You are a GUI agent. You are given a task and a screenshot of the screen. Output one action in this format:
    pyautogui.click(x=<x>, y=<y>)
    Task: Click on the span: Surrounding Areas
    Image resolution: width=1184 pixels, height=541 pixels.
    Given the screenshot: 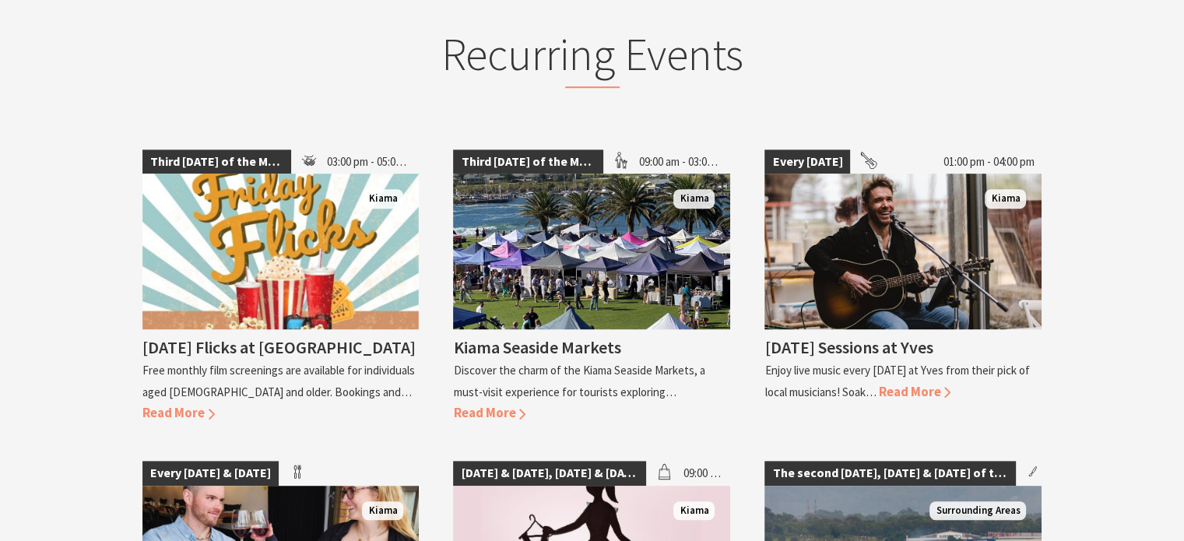 What is the action you would take?
    pyautogui.click(x=978, y=511)
    